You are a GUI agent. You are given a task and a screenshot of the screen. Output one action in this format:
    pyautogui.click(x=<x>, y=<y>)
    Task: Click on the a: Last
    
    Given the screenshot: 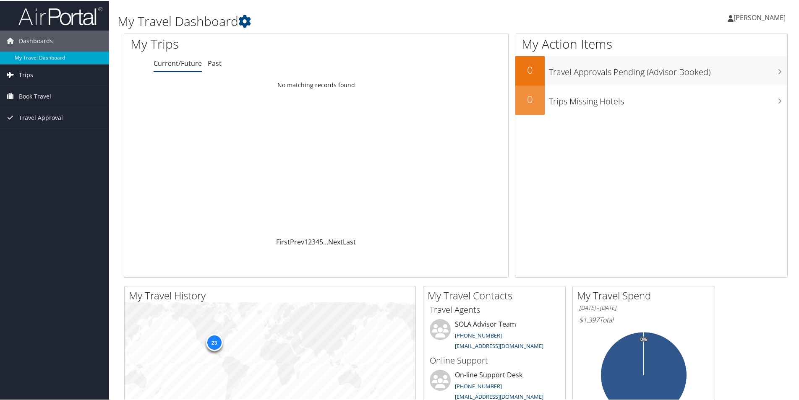 What is the action you would take?
    pyautogui.click(x=349, y=241)
    